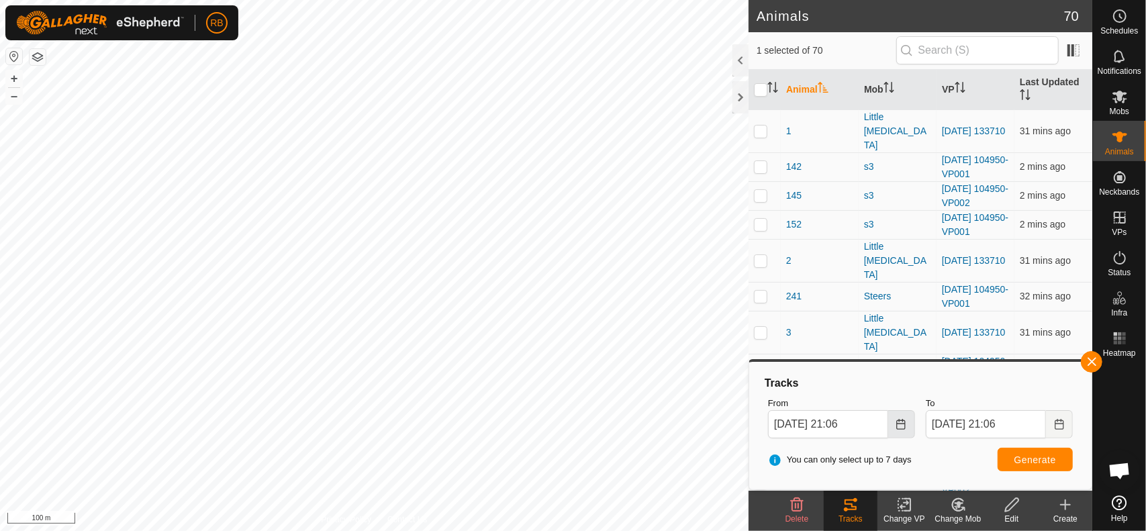 This screenshot has width=1146, height=531. What do you see at coordinates (1119, 152) in the screenshot?
I see `span: Animals` at bounding box center [1119, 152].